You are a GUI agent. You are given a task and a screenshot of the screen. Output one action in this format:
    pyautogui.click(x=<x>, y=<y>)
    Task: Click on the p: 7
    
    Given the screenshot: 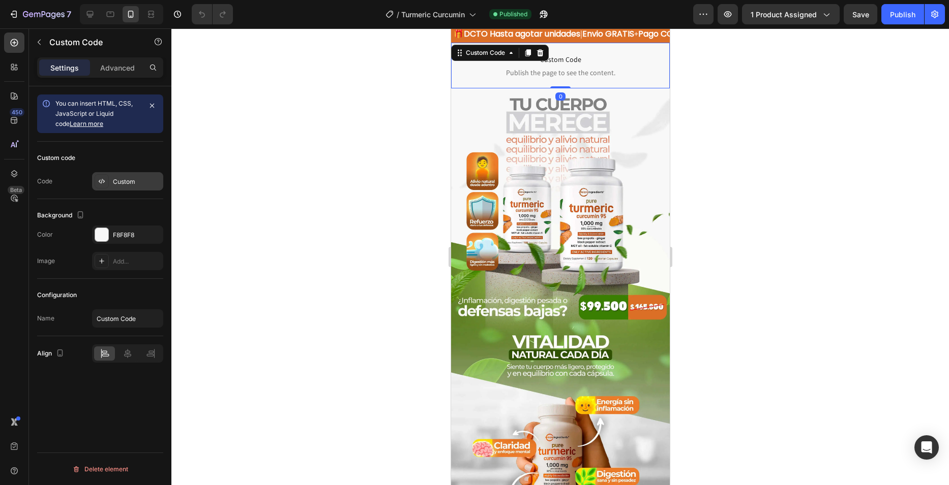 What is the action you would take?
    pyautogui.click(x=69, y=14)
    